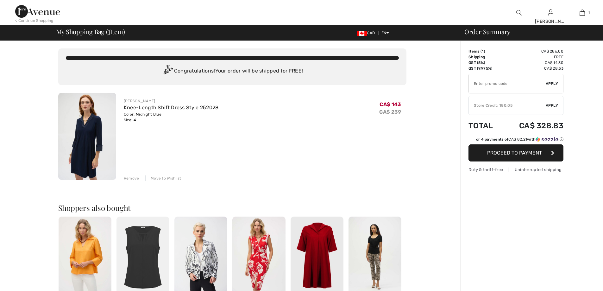 The width and height of the screenshot is (603, 291). Describe the element at coordinates (550, 12) in the screenshot. I see `a: Sign In` at that location.